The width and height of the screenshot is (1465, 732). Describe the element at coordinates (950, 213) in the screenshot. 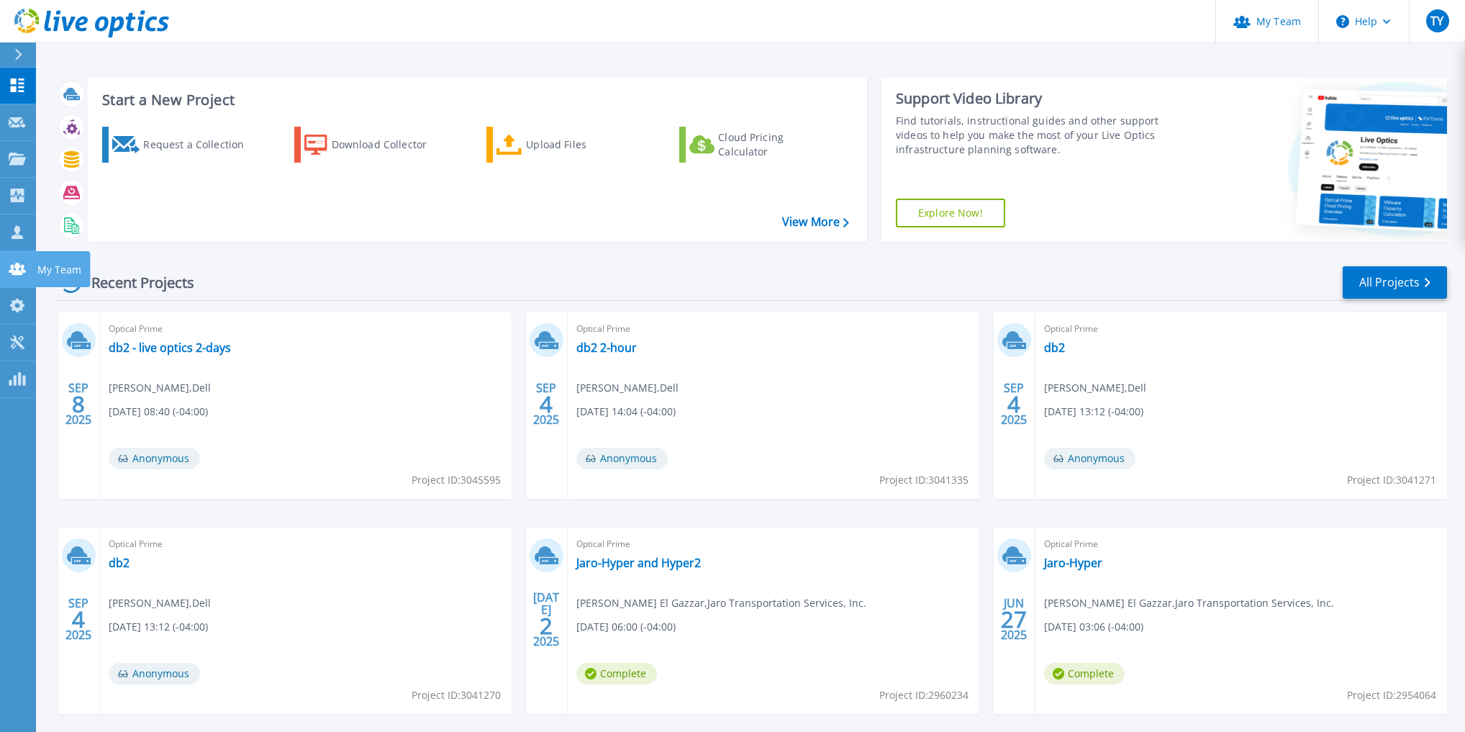

I see `a: Explore Now!` at that location.